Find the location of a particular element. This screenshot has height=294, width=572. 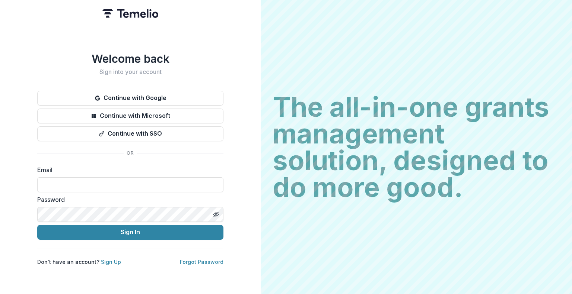

img: Temelio is located at coordinates (130, 13).